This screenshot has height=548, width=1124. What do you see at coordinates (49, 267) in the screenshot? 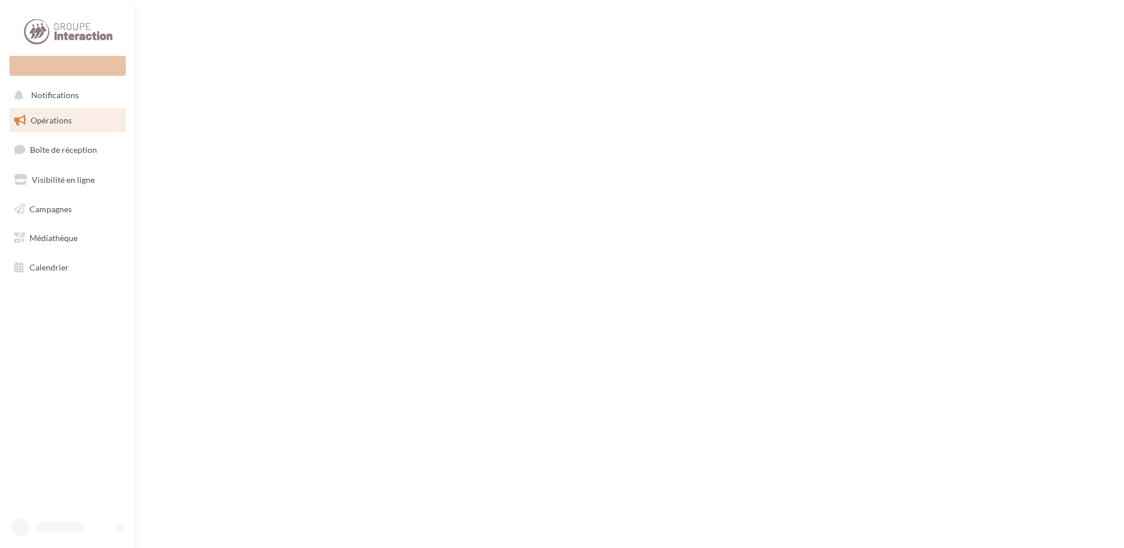
I see `span: Calendrier` at bounding box center [49, 267].